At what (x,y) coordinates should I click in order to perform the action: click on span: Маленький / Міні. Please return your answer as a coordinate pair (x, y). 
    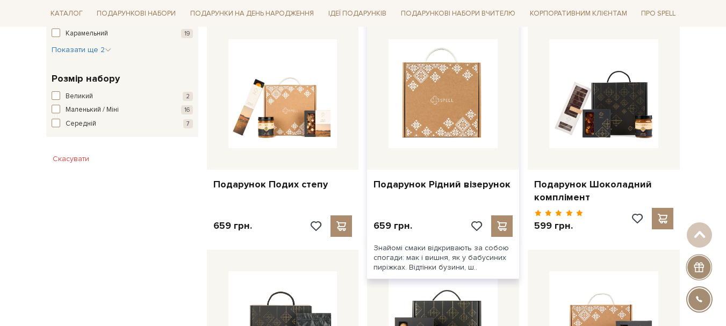
    Looking at the image, I should click on (92, 110).